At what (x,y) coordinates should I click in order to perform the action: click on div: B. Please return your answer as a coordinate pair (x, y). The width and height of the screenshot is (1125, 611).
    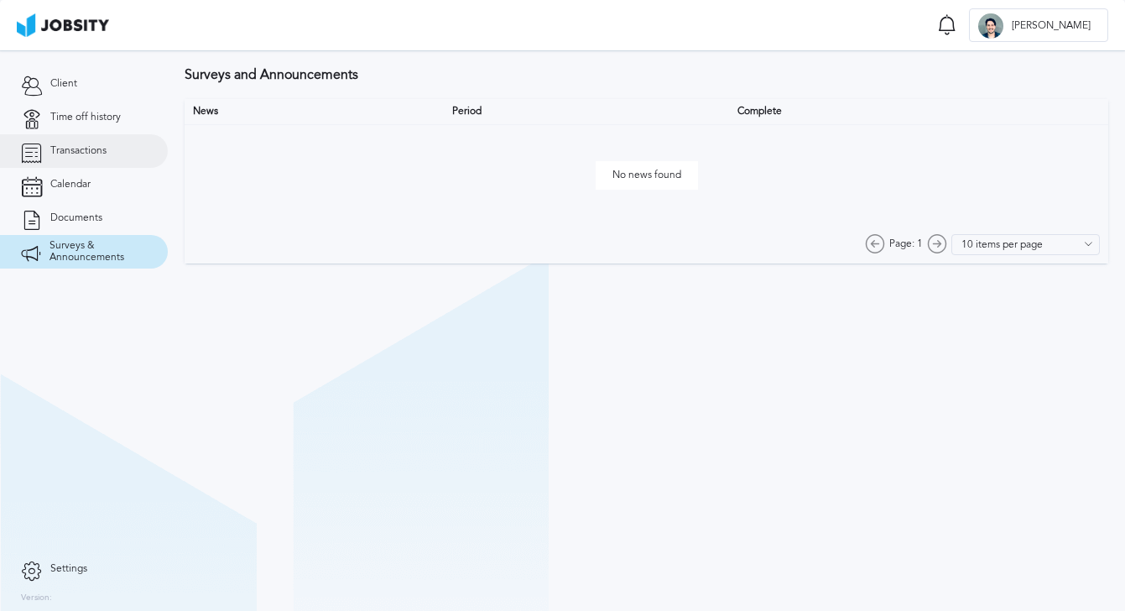
    Looking at the image, I should click on (991, 26).